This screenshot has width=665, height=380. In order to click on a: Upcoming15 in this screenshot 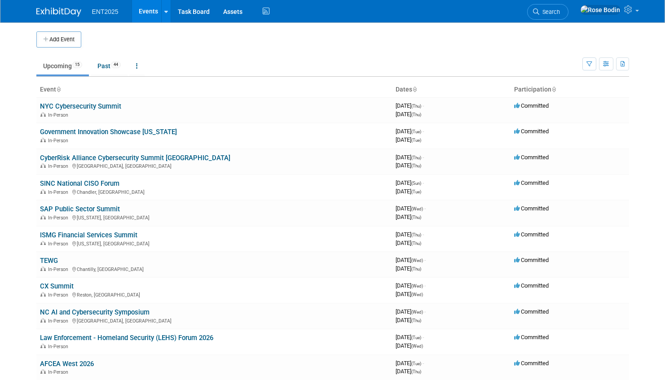, I will do `click(62, 66)`.